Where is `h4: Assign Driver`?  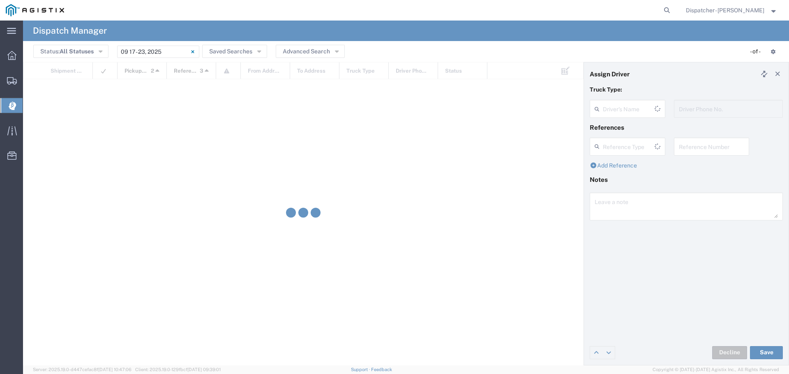 h4: Assign Driver is located at coordinates (609, 74).